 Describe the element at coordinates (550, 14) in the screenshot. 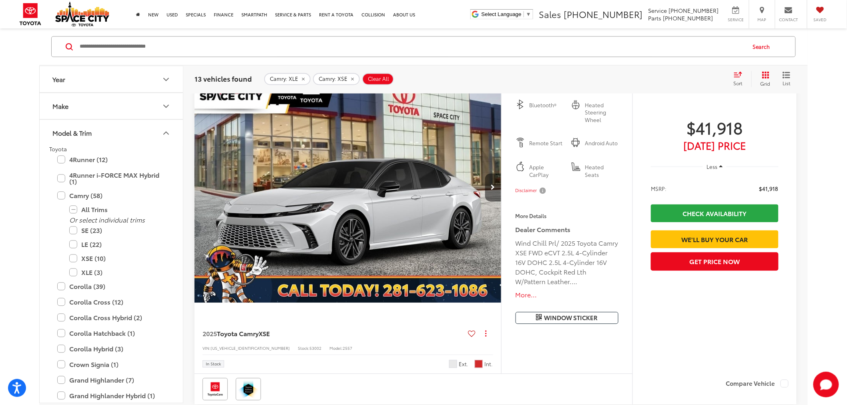

I see `span: Sales` at that location.